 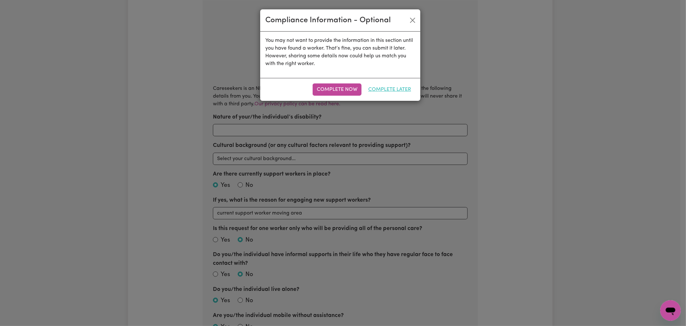 What do you see at coordinates (390, 89) in the screenshot?
I see `button: Complete Later` at bounding box center [390, 89].